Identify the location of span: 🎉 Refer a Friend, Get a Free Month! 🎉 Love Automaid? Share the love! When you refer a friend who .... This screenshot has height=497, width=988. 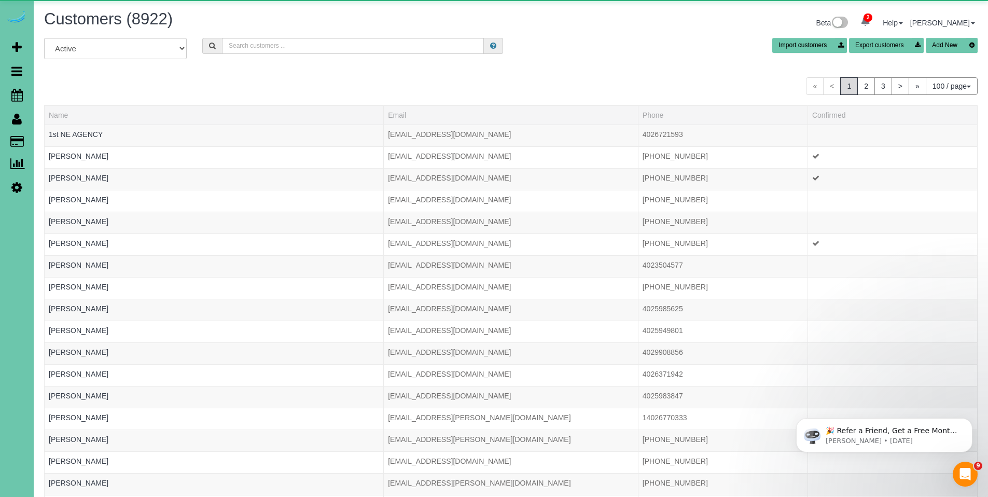
(111, 86).